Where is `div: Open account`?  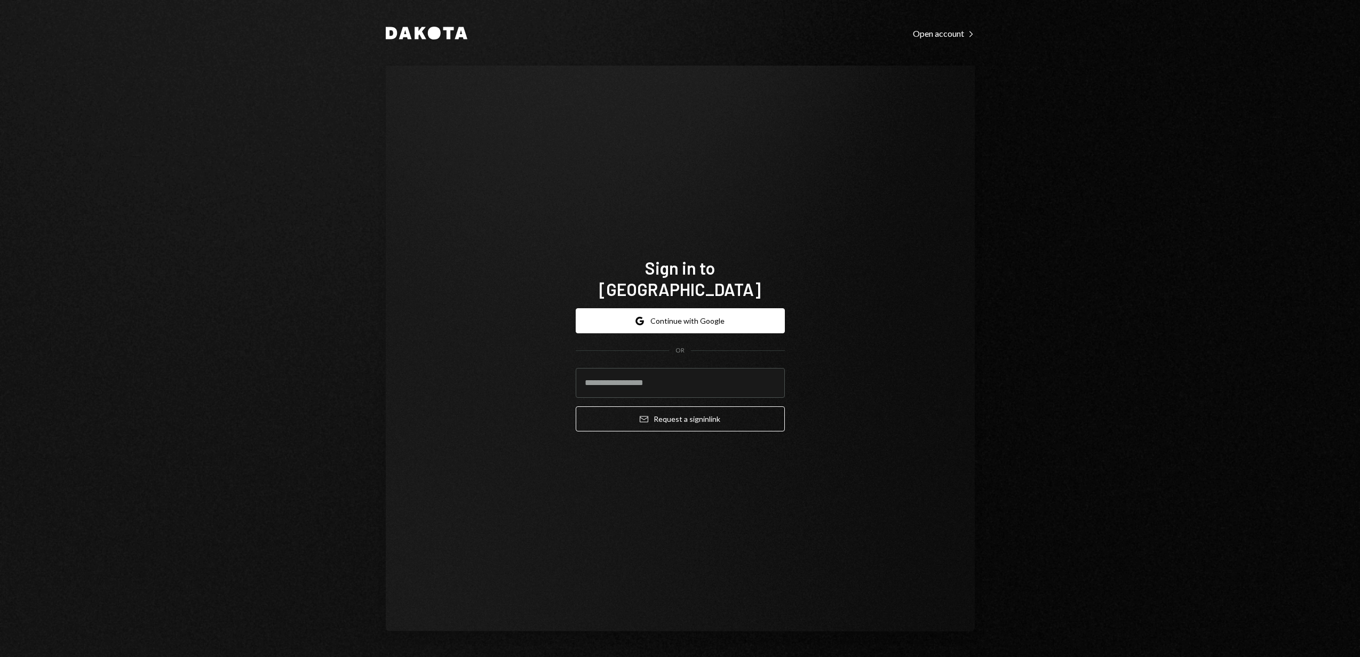
div: Open account is located at coordinates (944, 34).